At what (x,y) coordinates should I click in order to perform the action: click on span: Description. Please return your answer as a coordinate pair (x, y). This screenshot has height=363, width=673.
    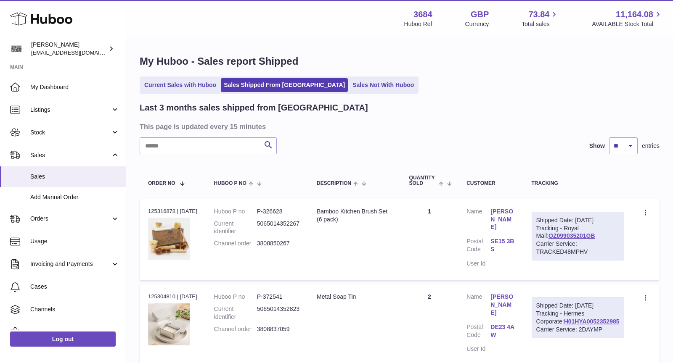
    Looking at the image, I should click on (334, 183).